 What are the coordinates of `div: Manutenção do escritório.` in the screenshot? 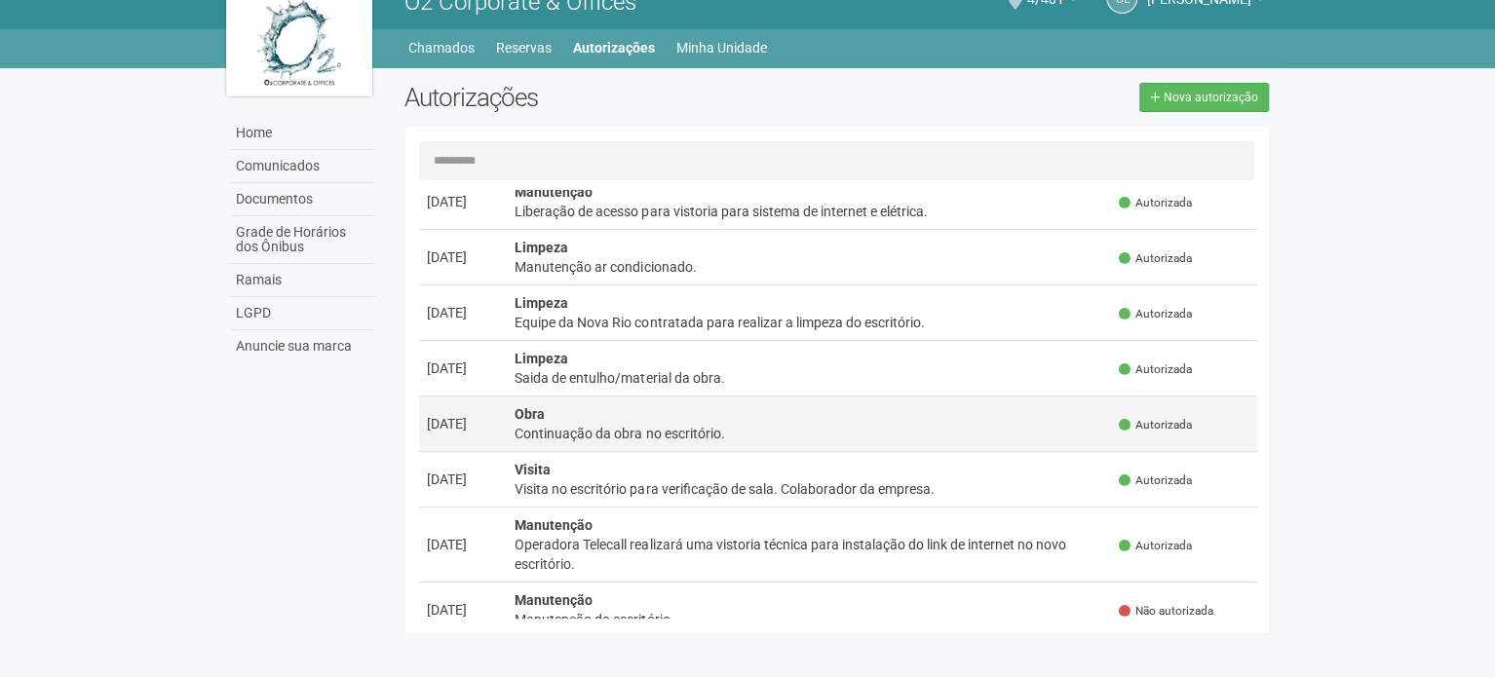 It's located at (809, 620).